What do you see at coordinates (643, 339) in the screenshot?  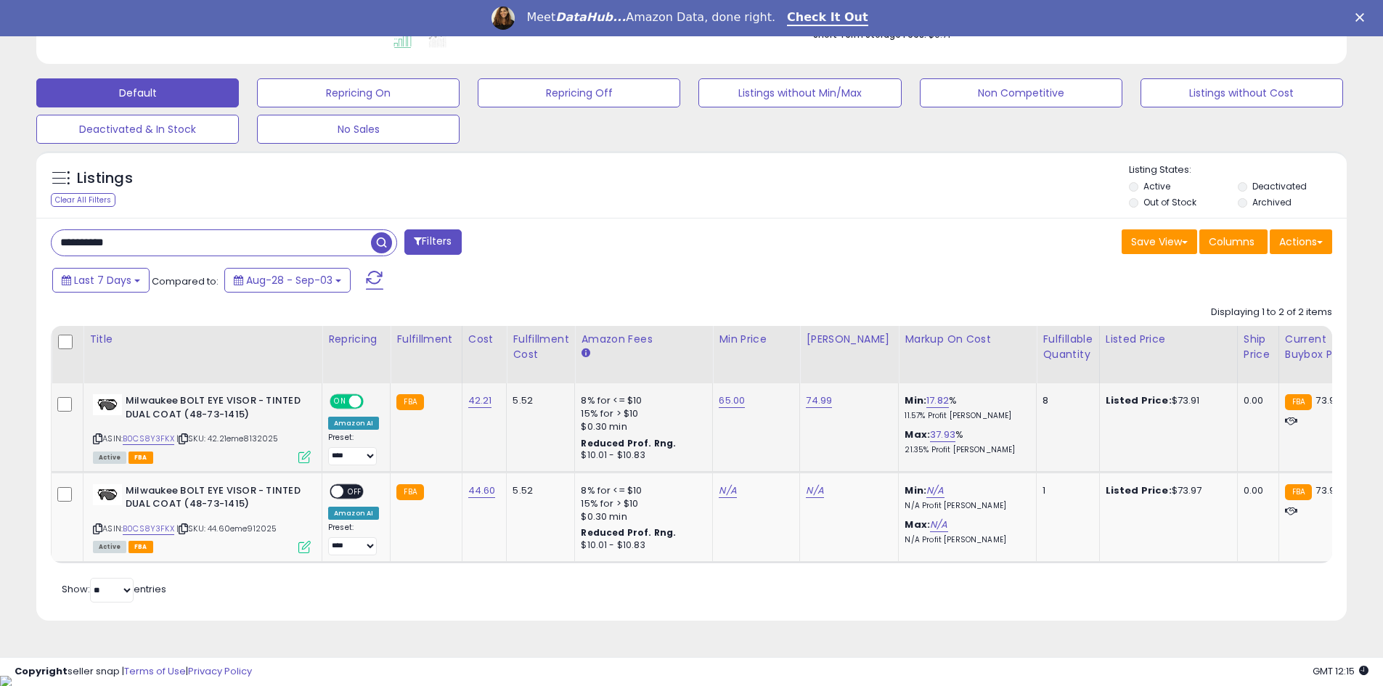 I see `div: Amazon Fees` at bounding box center [643, 339].